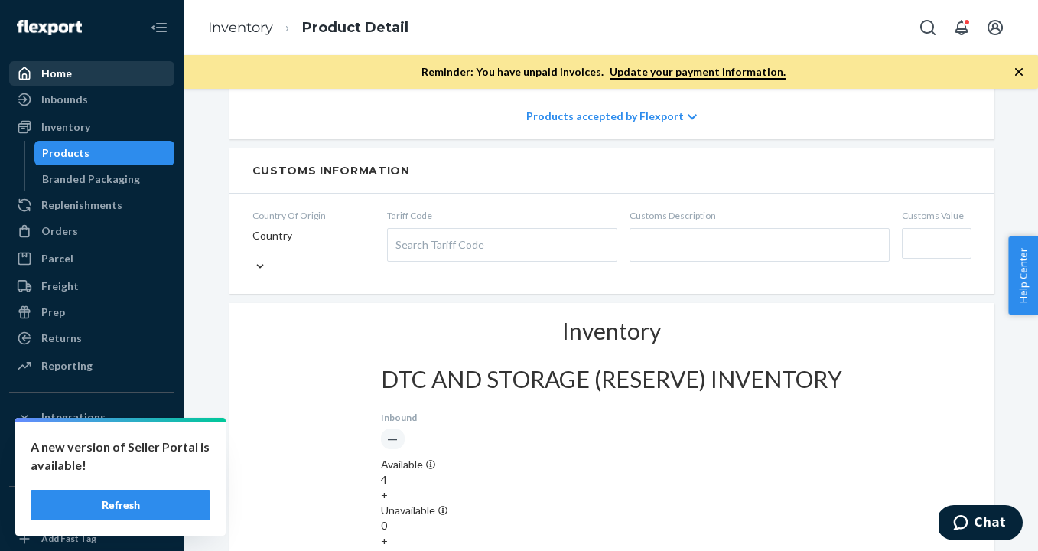  Describe the element at coordinates (49, 28) in the screenshot. I see `img: Flexport logo` at that location.